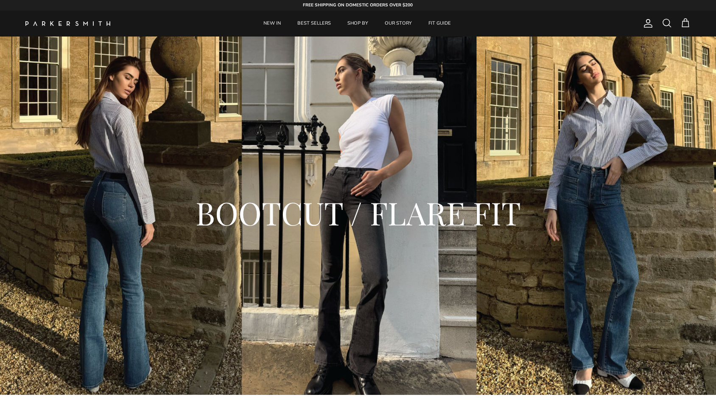 The width and height of the screenshot is (716, 400). I want to click on h2: BOOTCUT / FLARE FIT, so click(358, 213).